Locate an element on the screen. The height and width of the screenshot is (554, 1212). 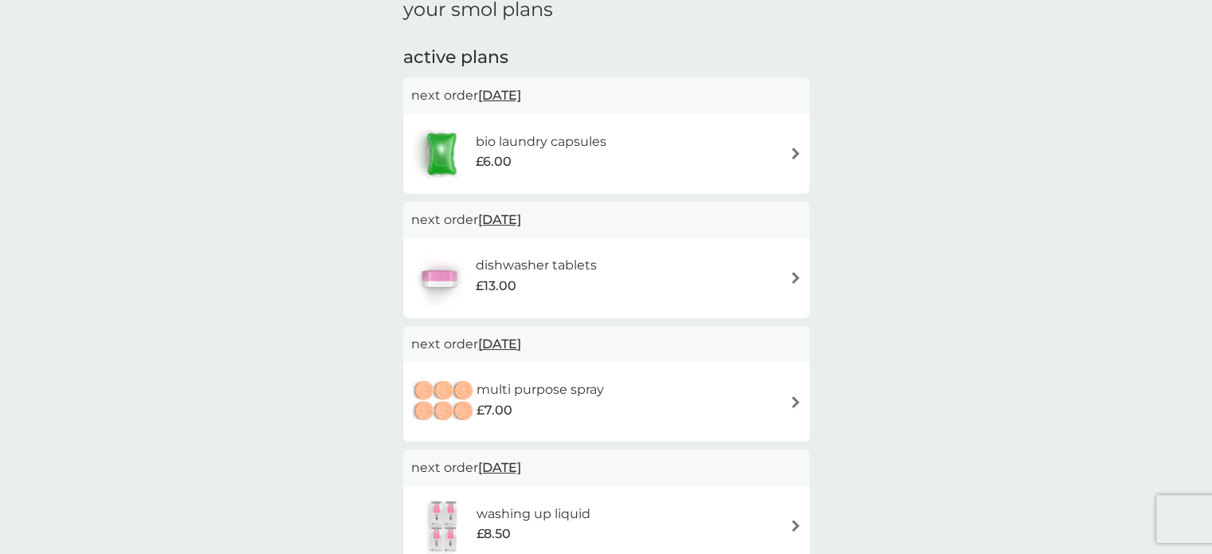
img: washing up liquid is located at coordinates (444, 526).